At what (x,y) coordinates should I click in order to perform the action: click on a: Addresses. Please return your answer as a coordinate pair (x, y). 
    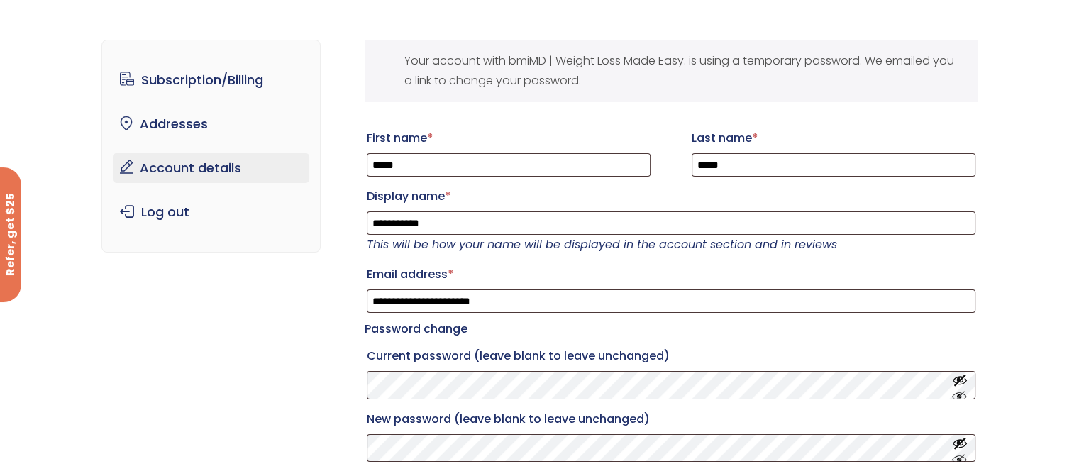
    Looking at the image, I should click on (211, 124).